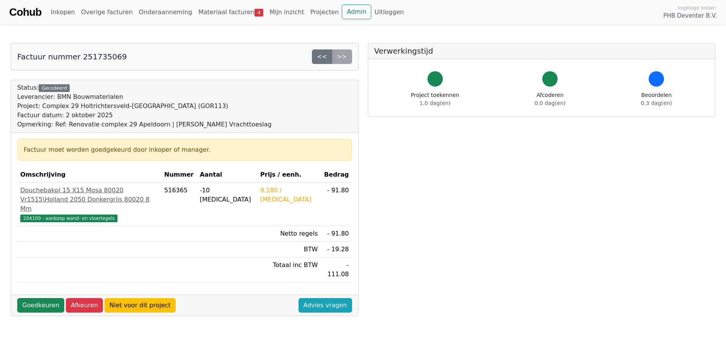 The width and height of the screenshot is (726, 354). Describe the element at coordinates (336, 270) in the screenshot. I see `td: - 111.08` at that location.